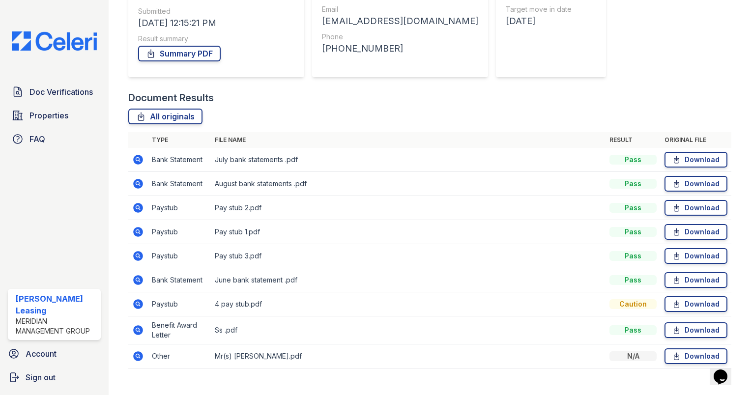 The width and height of the screenshot is (751, 395). I want to click on td: Other, so click(179, 356).